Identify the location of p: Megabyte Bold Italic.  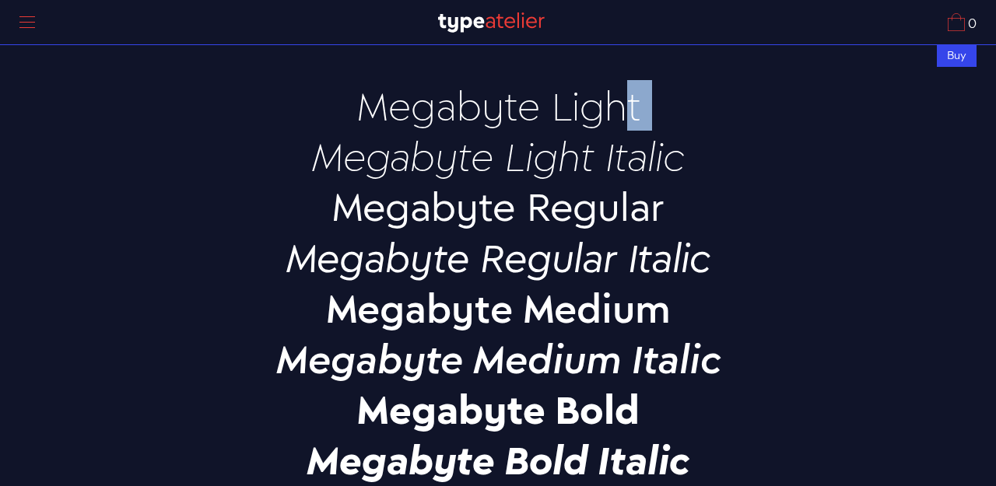
(498, 460).